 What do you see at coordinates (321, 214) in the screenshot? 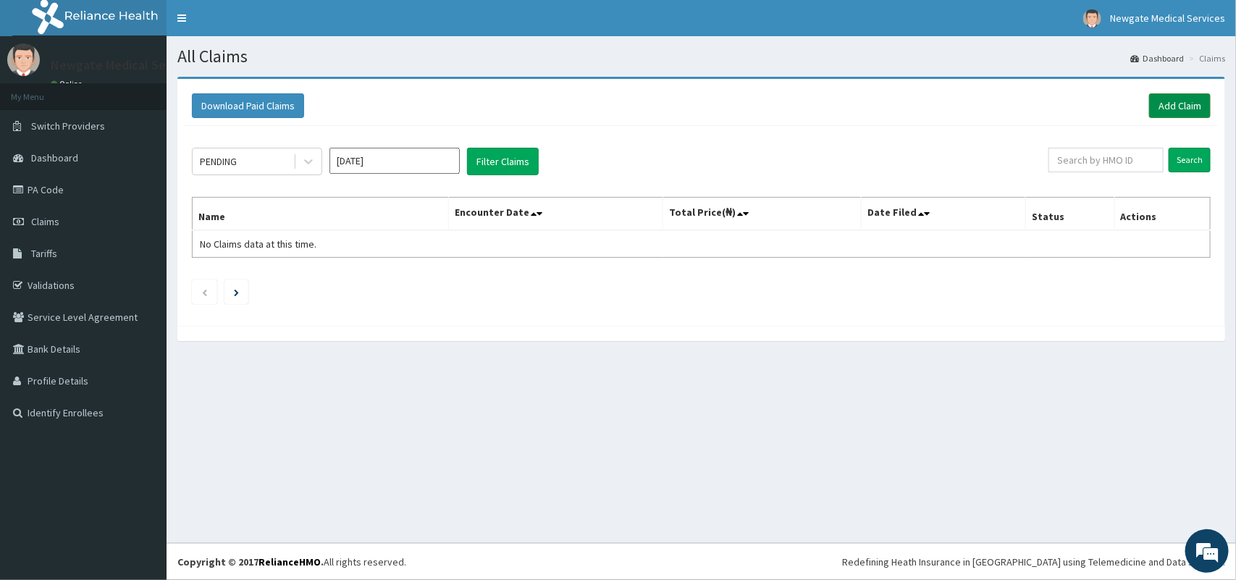
I see `th: Name` at bounding box center [321, 214].